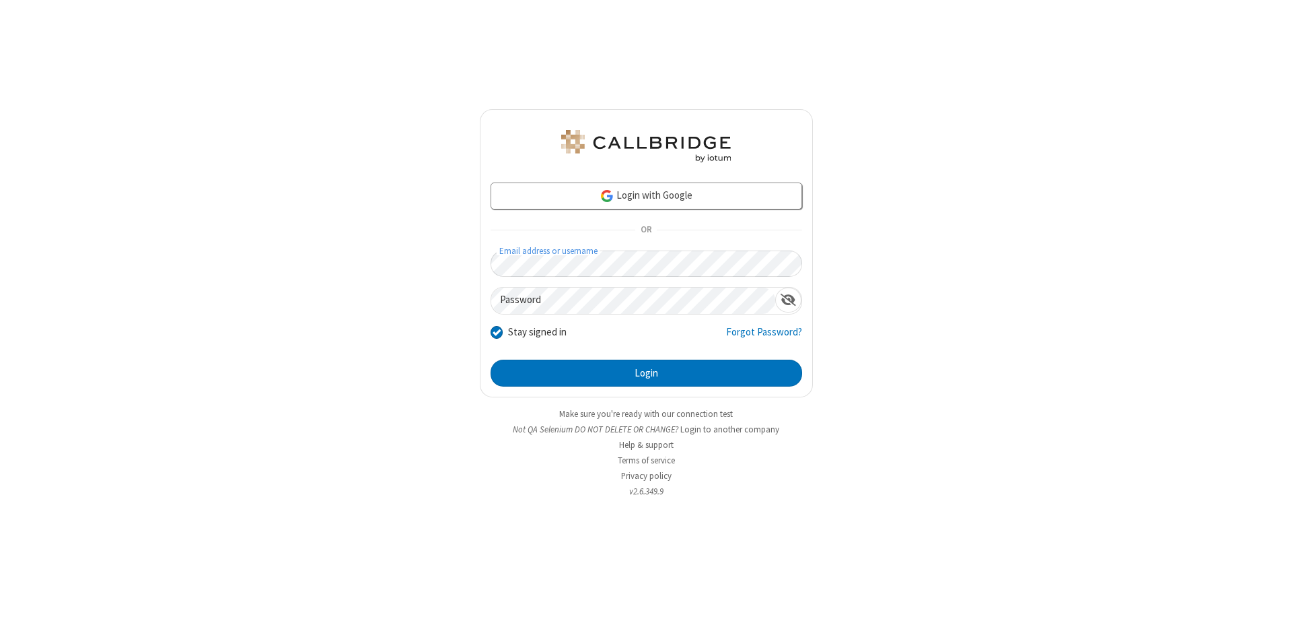 The image size is (1292, 617). Describe the element at coordinates (646, 196) in the screenshot. I see `a: Login with Google` at that location.